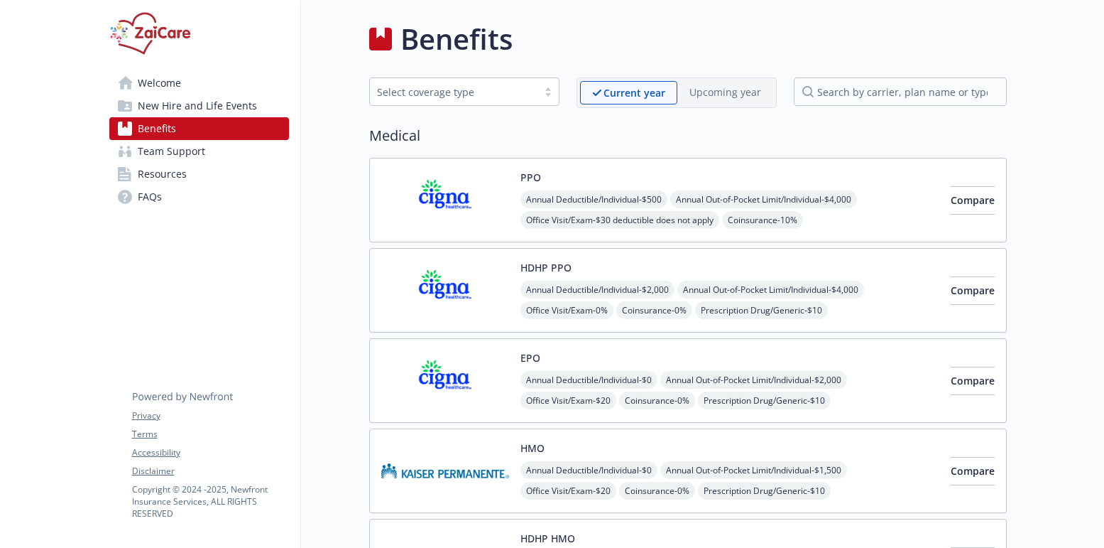 This screenshot has height=548, width=1104. Describe the element at coordinates (567, 310) in the screenshot. I see `span: Office Visit/Exam - 0%` at that location.